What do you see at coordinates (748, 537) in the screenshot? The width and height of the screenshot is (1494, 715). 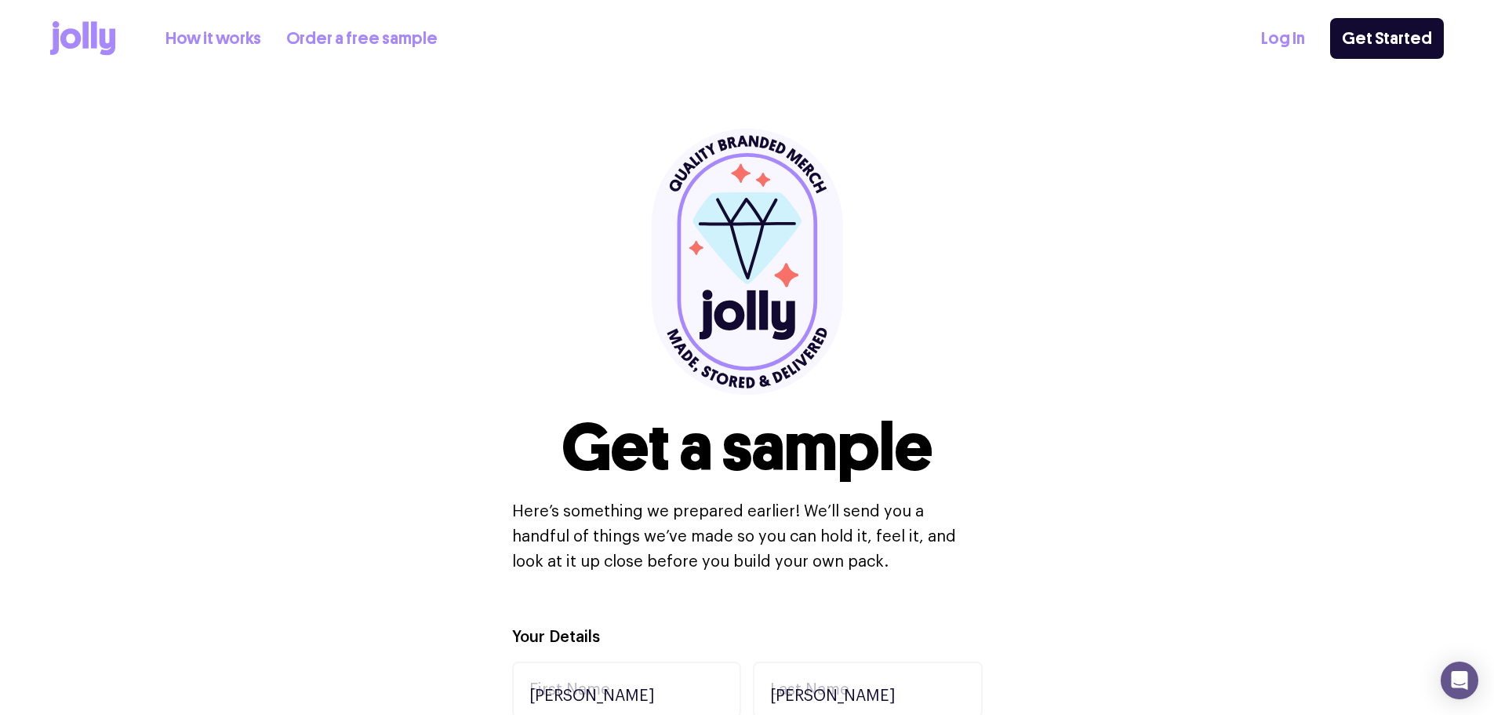 I see `p: Here’s something we prepared earlier! We’ll send you a handful of things we’ve made so you can ho...` at bounding box center [748, 537].